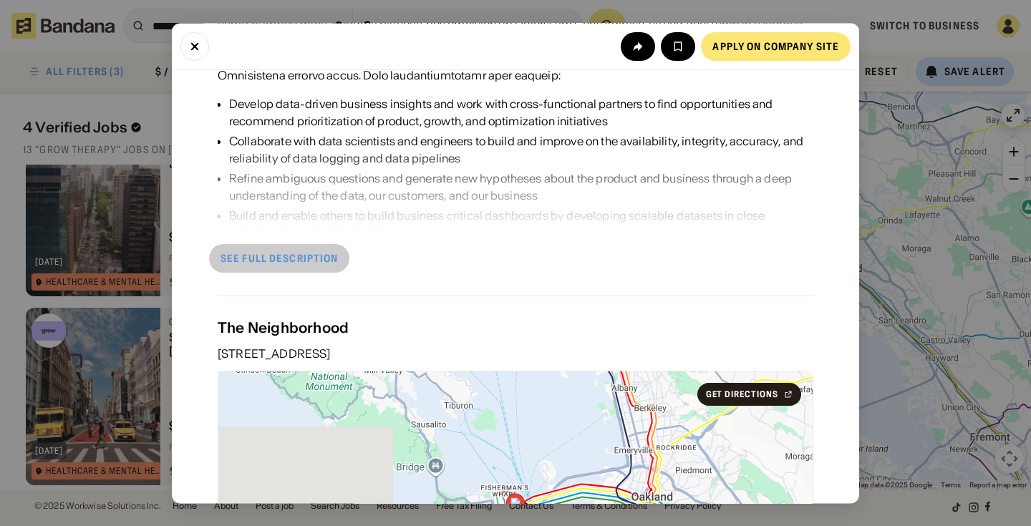 The height and width of the screenshot is (526, 1031). I want to click on div: Apply on company site, so click(776, 46).